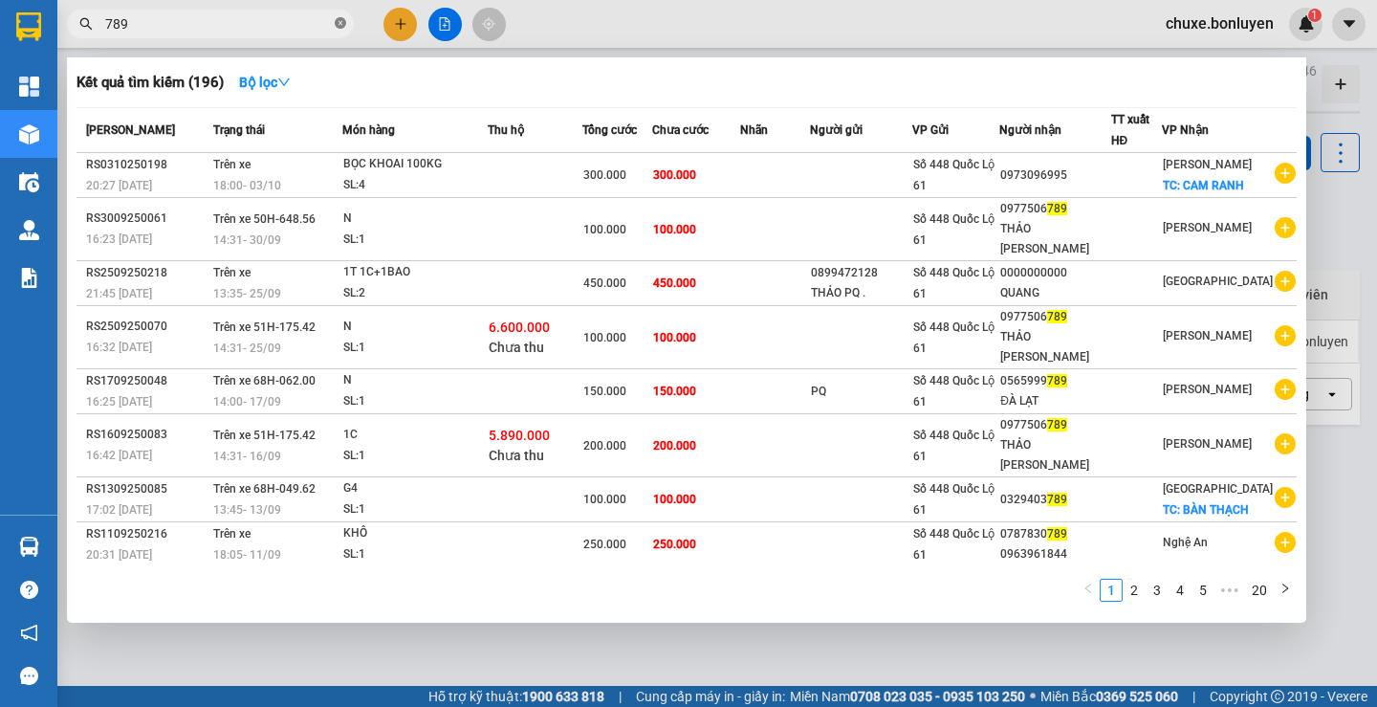 This screenshot has width=1377, height=707. Describe the element at coordinates (861, 391) in the screenshot. I see `div: PQ` at that location.